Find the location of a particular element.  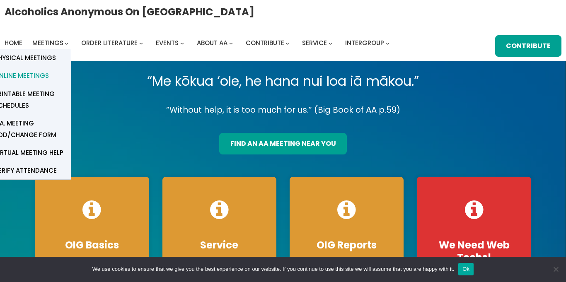

p: “Me kōkua ‘ole, he hana nui loa iā mākou.” is located at coordinates (283, 81).